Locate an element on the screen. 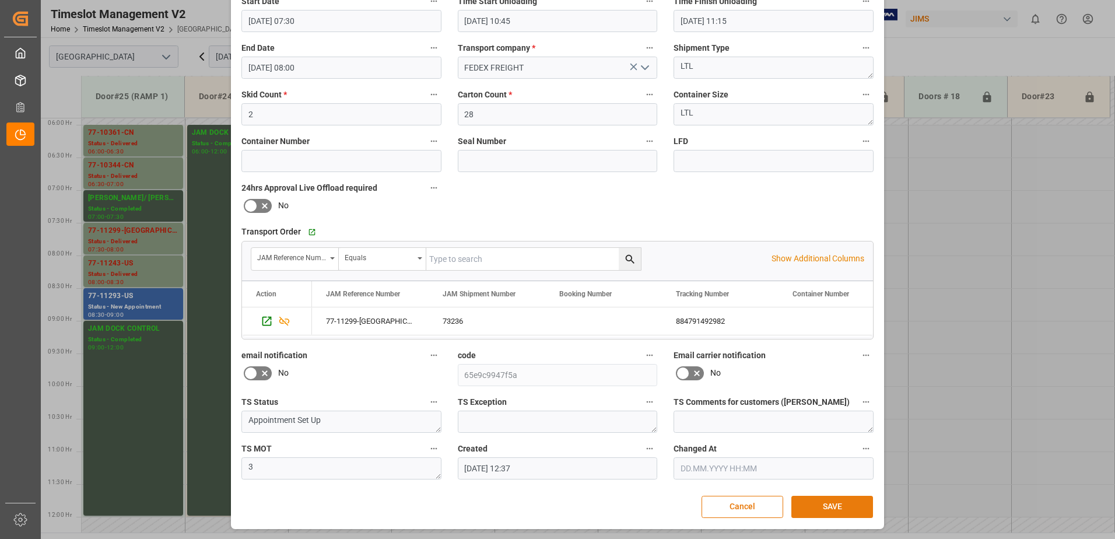  span: Container Size is located at coordinates (701, 94).